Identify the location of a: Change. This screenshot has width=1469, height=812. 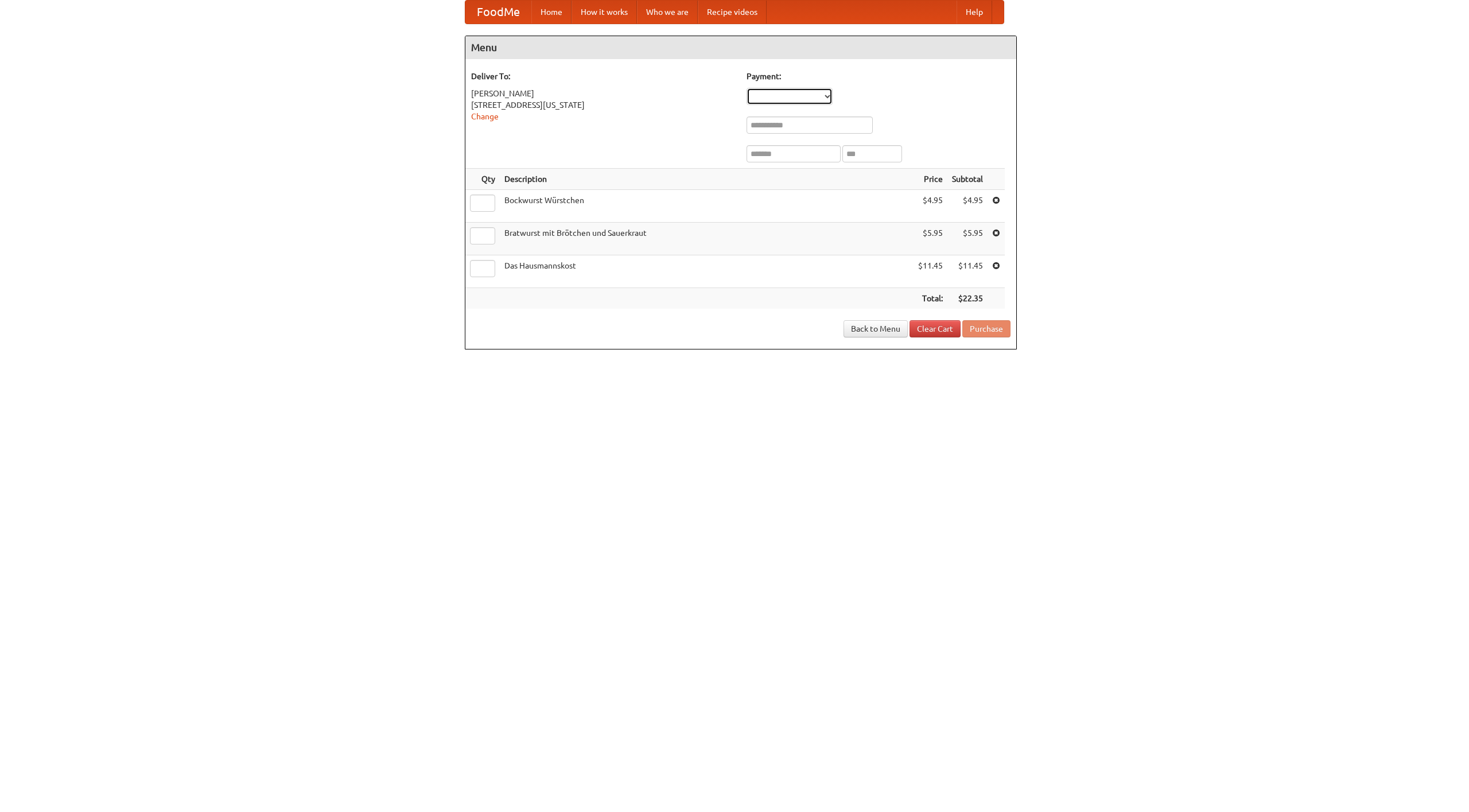
(485, 117).